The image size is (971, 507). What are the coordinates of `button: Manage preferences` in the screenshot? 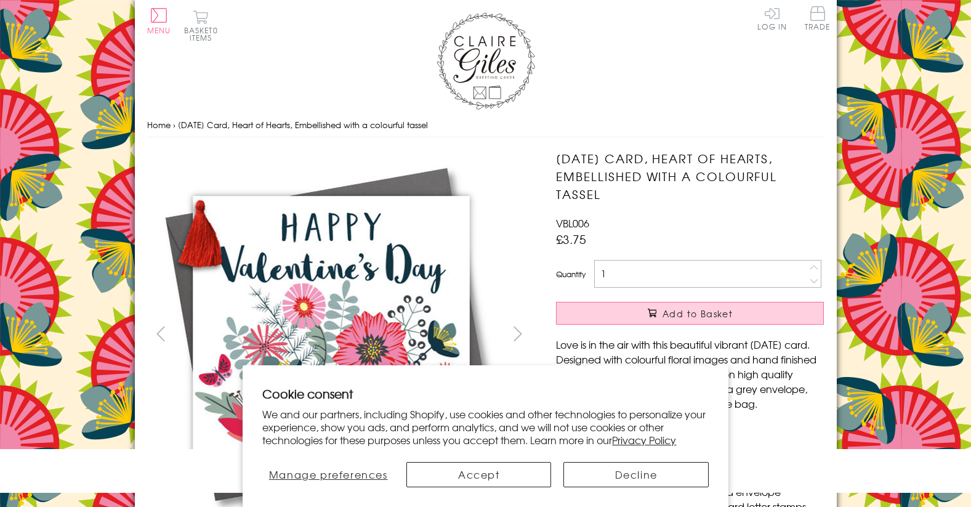 It's located at (328, 474).